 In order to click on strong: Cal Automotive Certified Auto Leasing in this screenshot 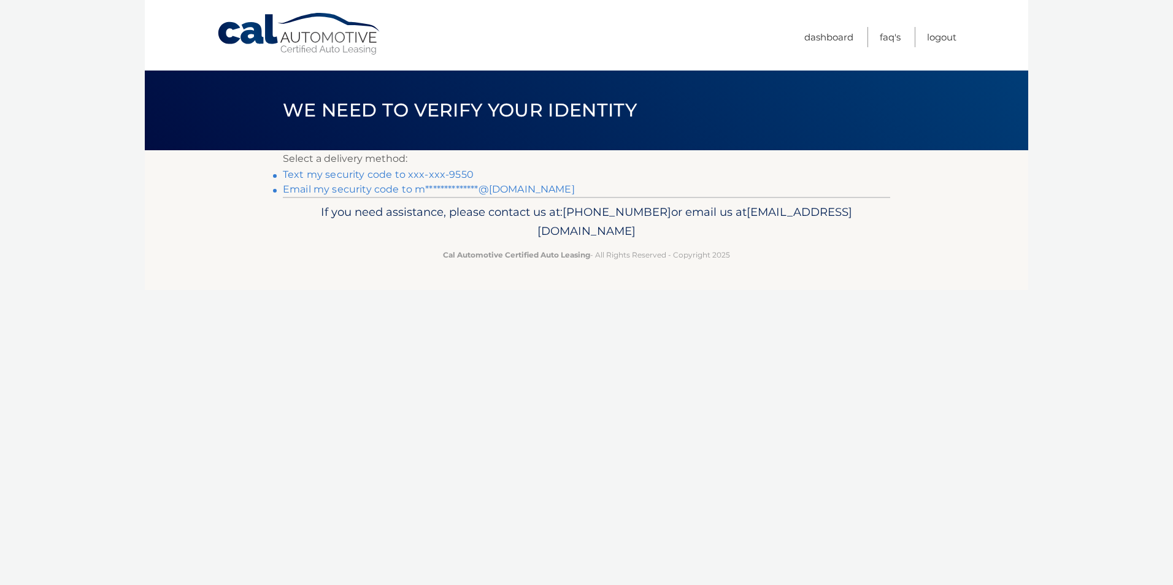, I will do `click(517, 255)`.